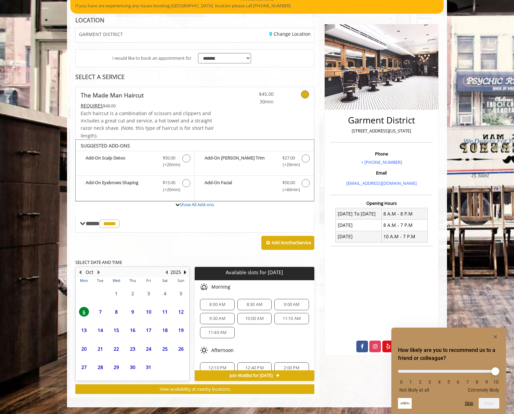 The height and width of the screenshot is (414, 514). What do you see at coordinates (254, 94) in the screenshot?
I see `span: $45.00` at bounding box center [254, 94].